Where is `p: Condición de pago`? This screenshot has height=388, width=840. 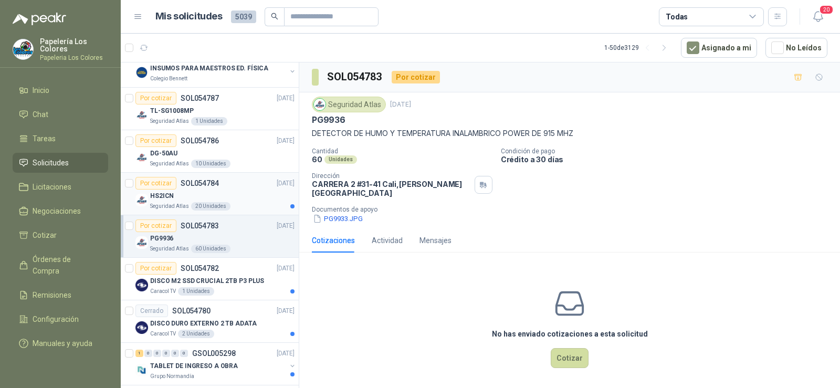
p: Condición de pago is located at coordinates (668, 151).